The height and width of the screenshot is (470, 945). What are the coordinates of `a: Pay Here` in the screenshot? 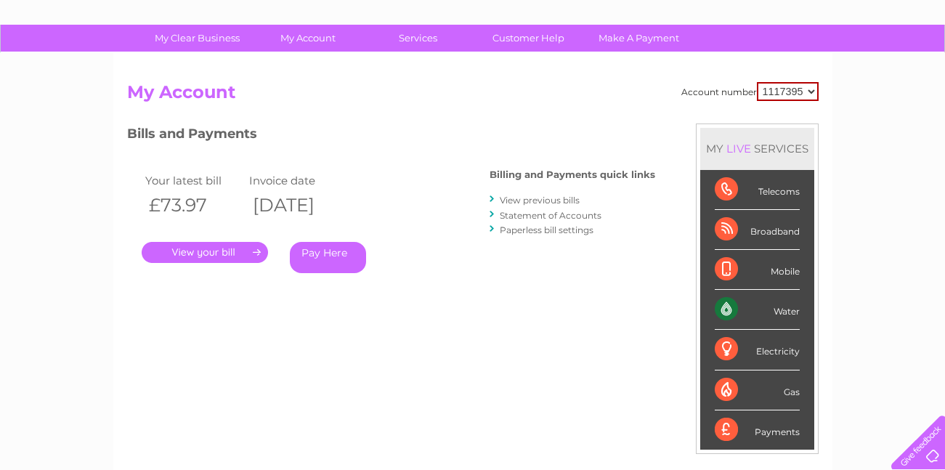 It's located at (328, 257).